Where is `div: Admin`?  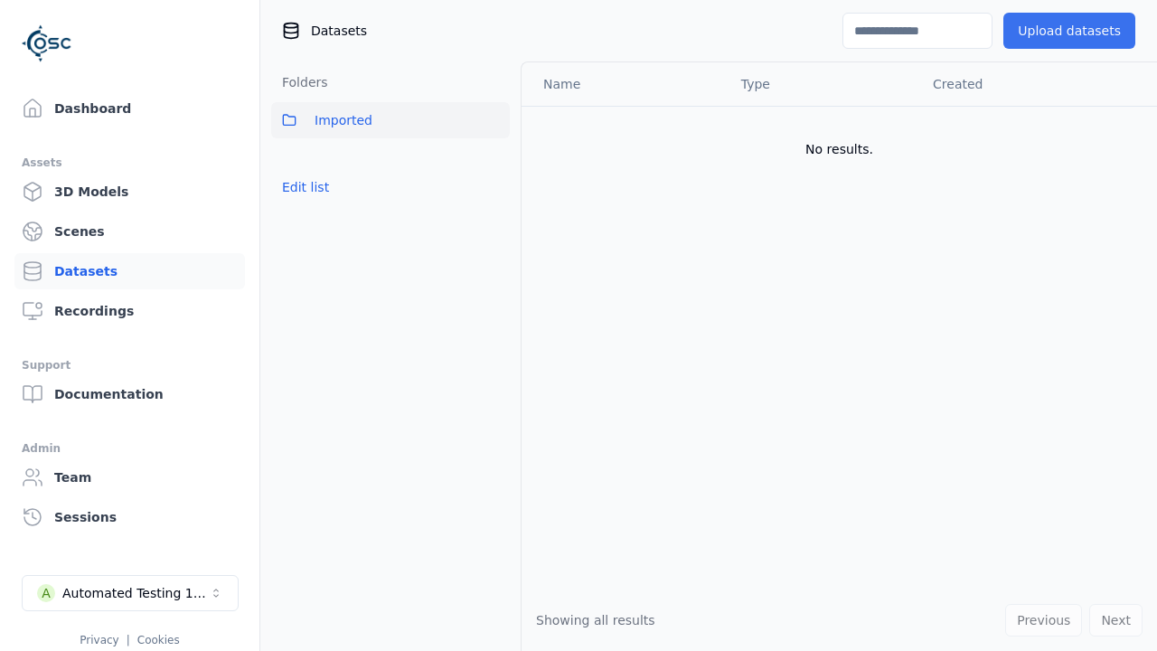 div: Admin is located at coordinates (129, 448).